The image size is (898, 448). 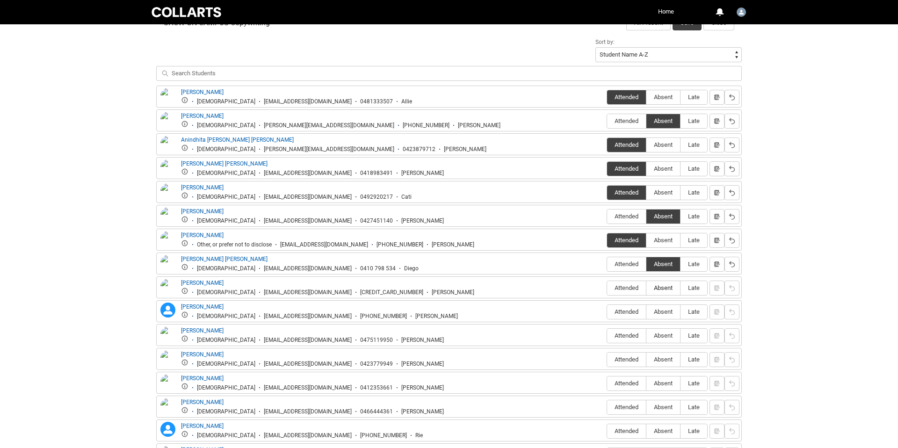 What do you see at coordinates (168, 310) in the screenshot?
I see `lightning-icon: Jackson Nelis` at bounding box center [168, 310].